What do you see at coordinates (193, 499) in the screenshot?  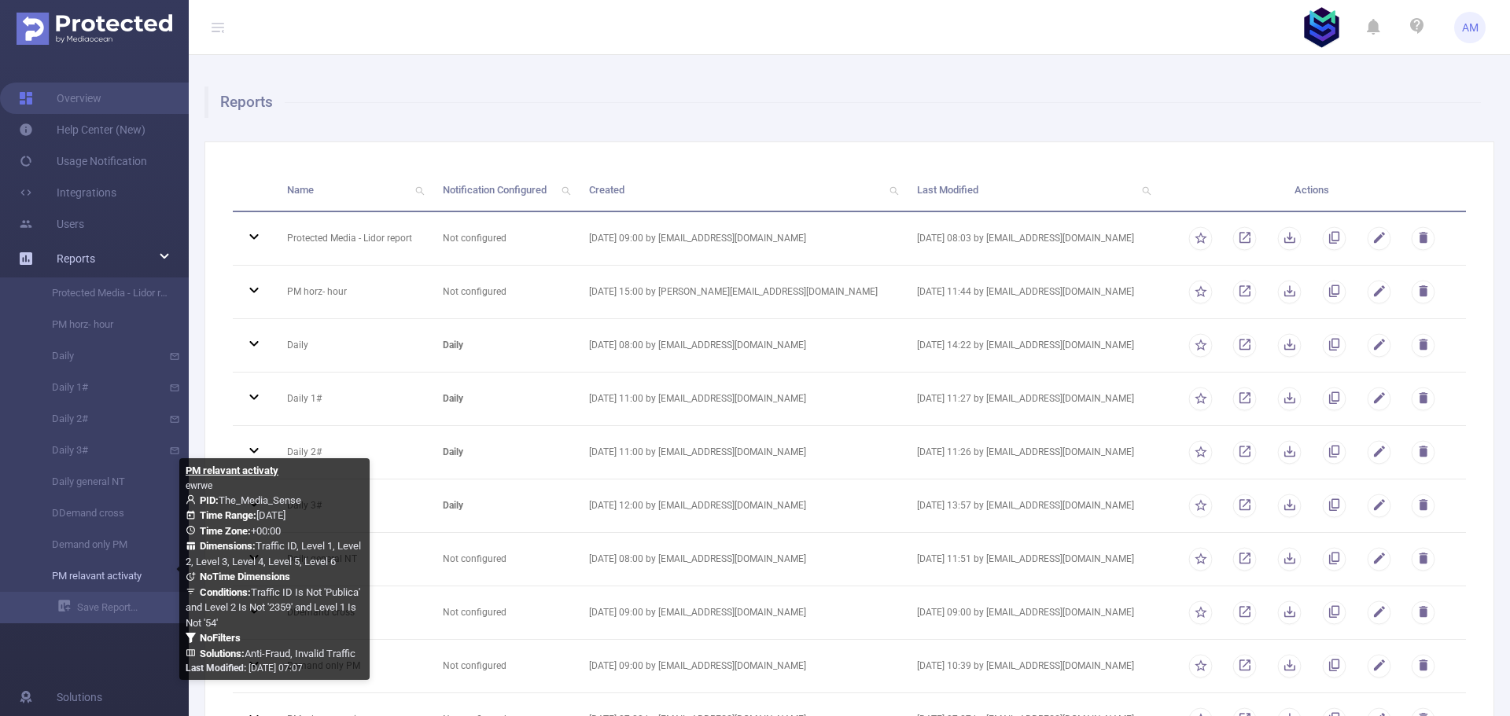 I see `i: icon: user` at bounding box center [193, 499].